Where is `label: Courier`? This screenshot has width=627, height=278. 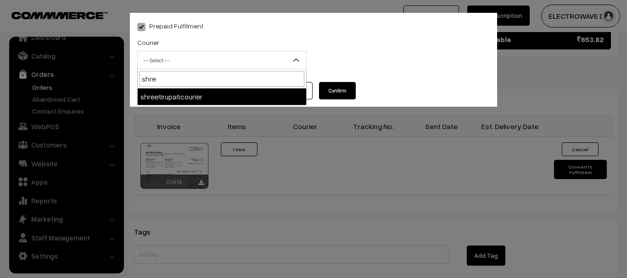
label: Courier is located at coordinates (148, 42).